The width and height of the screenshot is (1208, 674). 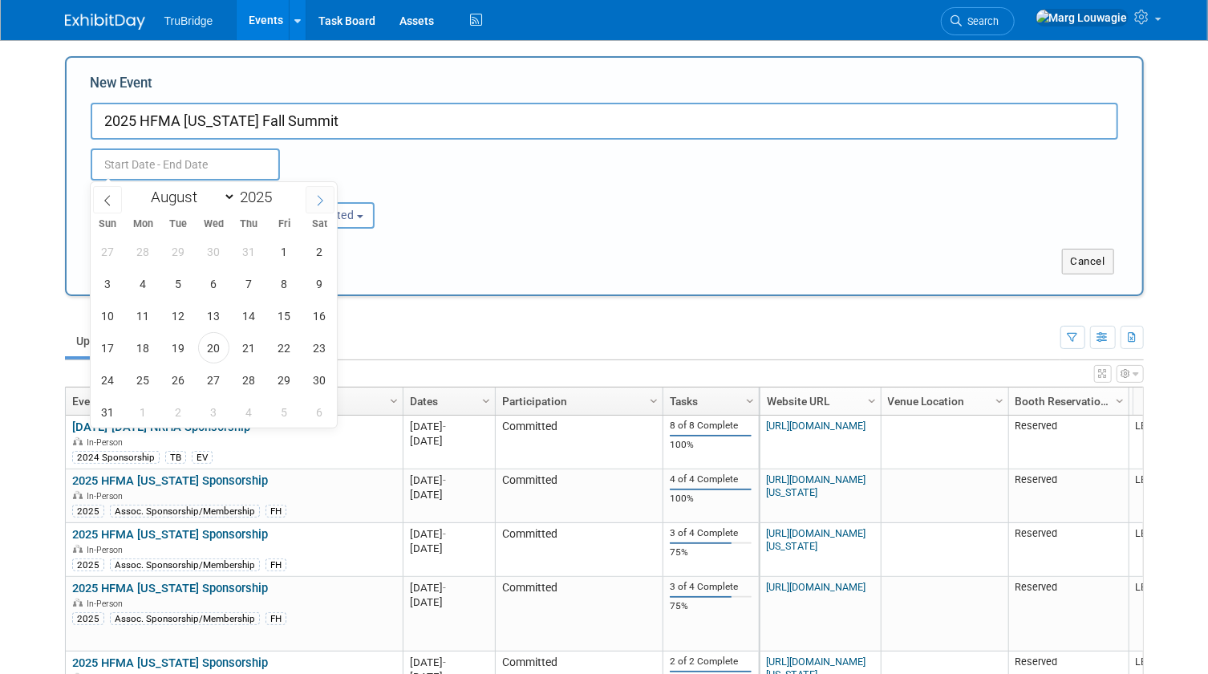 What do you see at coordinates (107, 283) in the screenshot?
I see `span: August 3, 2025` at bounding box center [107, 283].